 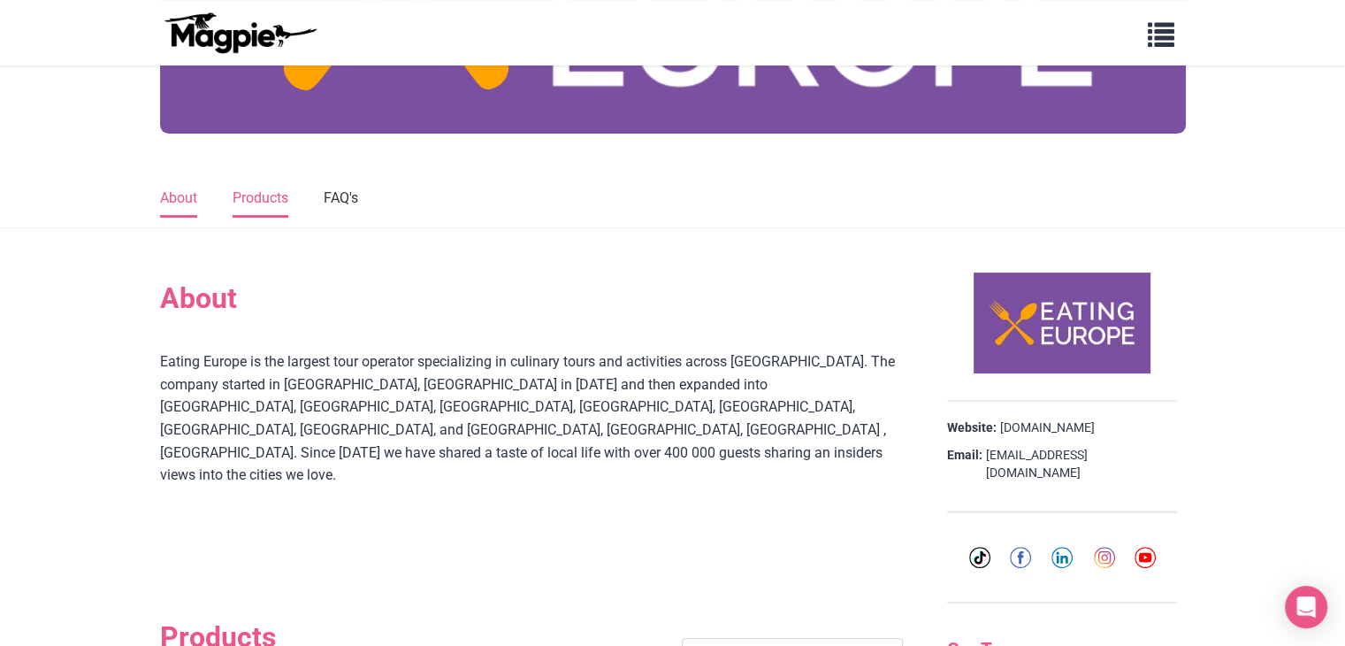 I want to click on div: Open Intercom Messenger, so click(x=1306, y=607).